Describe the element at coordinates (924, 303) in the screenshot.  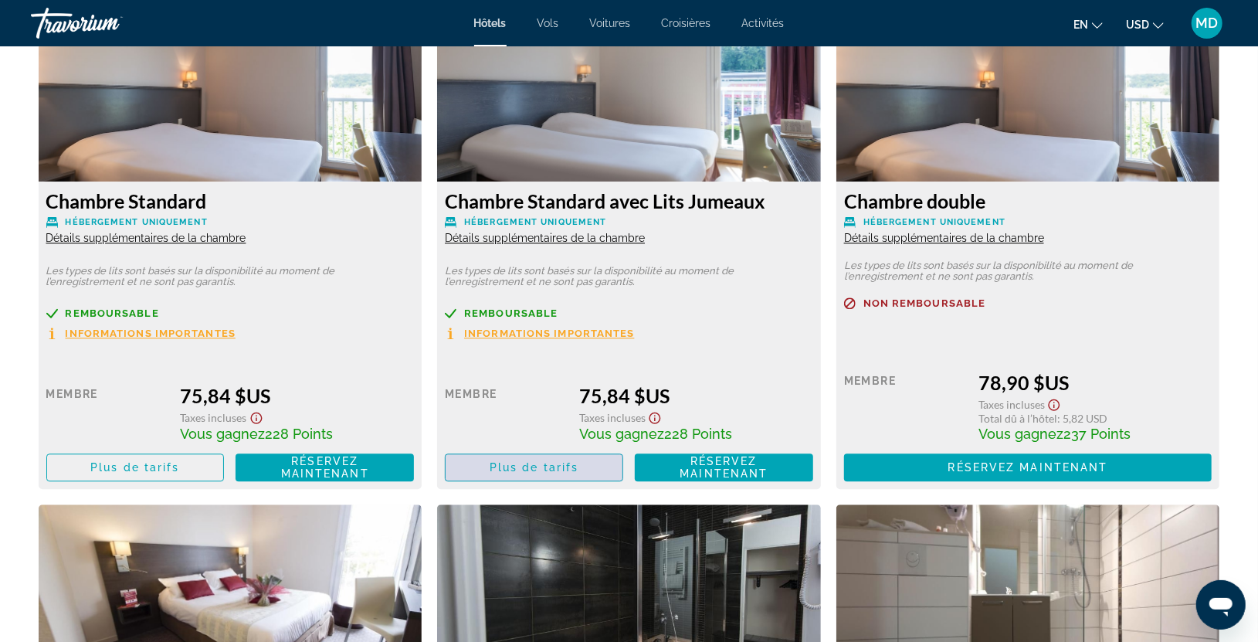
I see `span: Non remboursable` at that location.